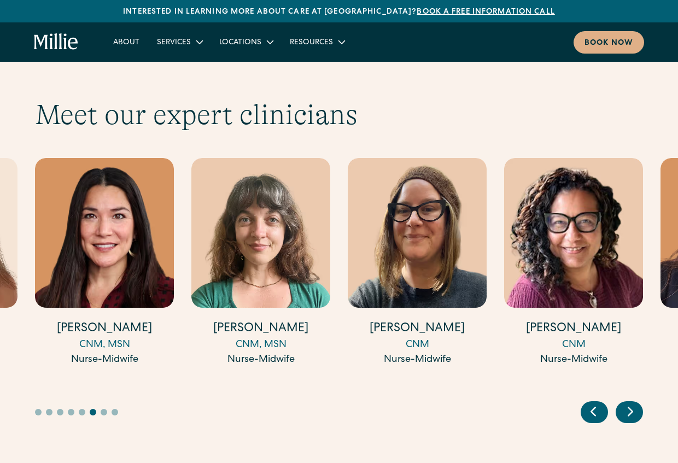 The height and width of the screenshot is (463, 678). What do you see at coordinates (126, 42) in the screenshot?
I see `a: About` at bounding box center [126, 42].